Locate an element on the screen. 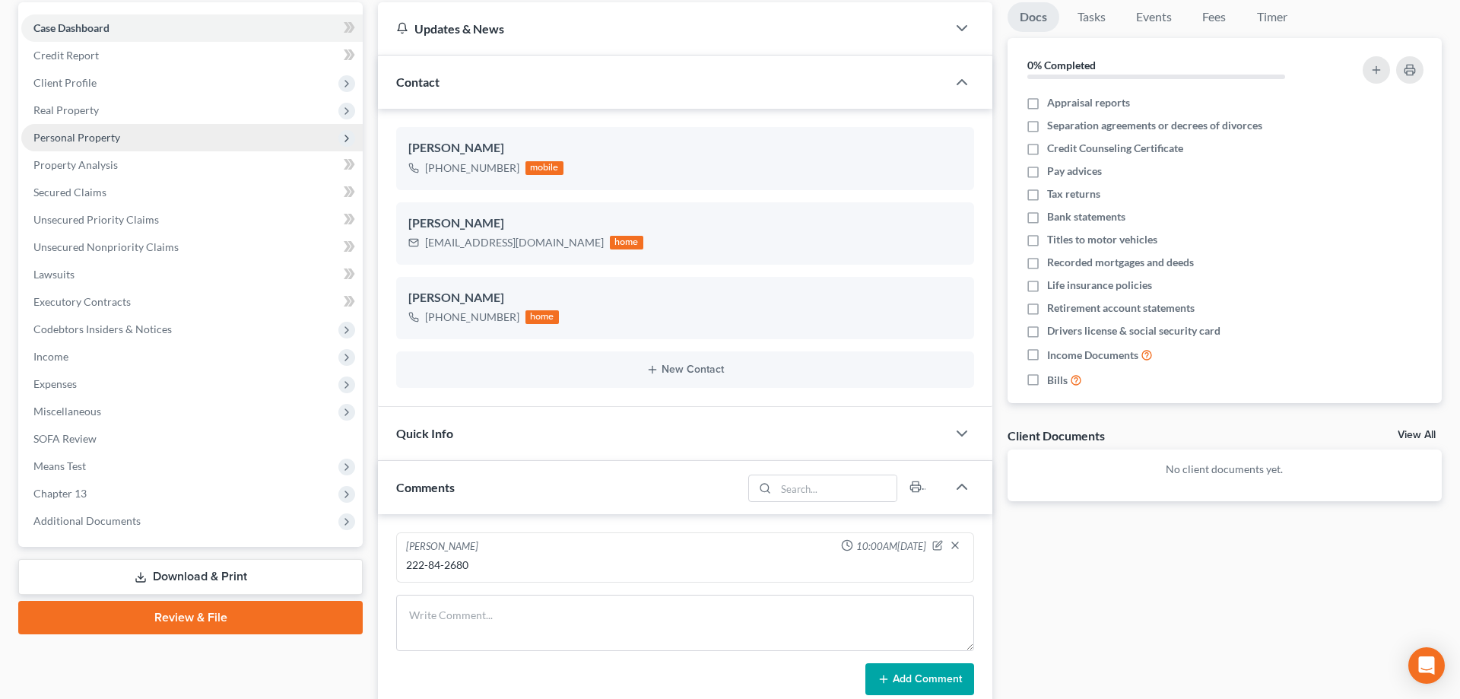 This screenshot has width=1460, height=699. span: Unsecured Priority Claims is located at coordinates (96, 219).